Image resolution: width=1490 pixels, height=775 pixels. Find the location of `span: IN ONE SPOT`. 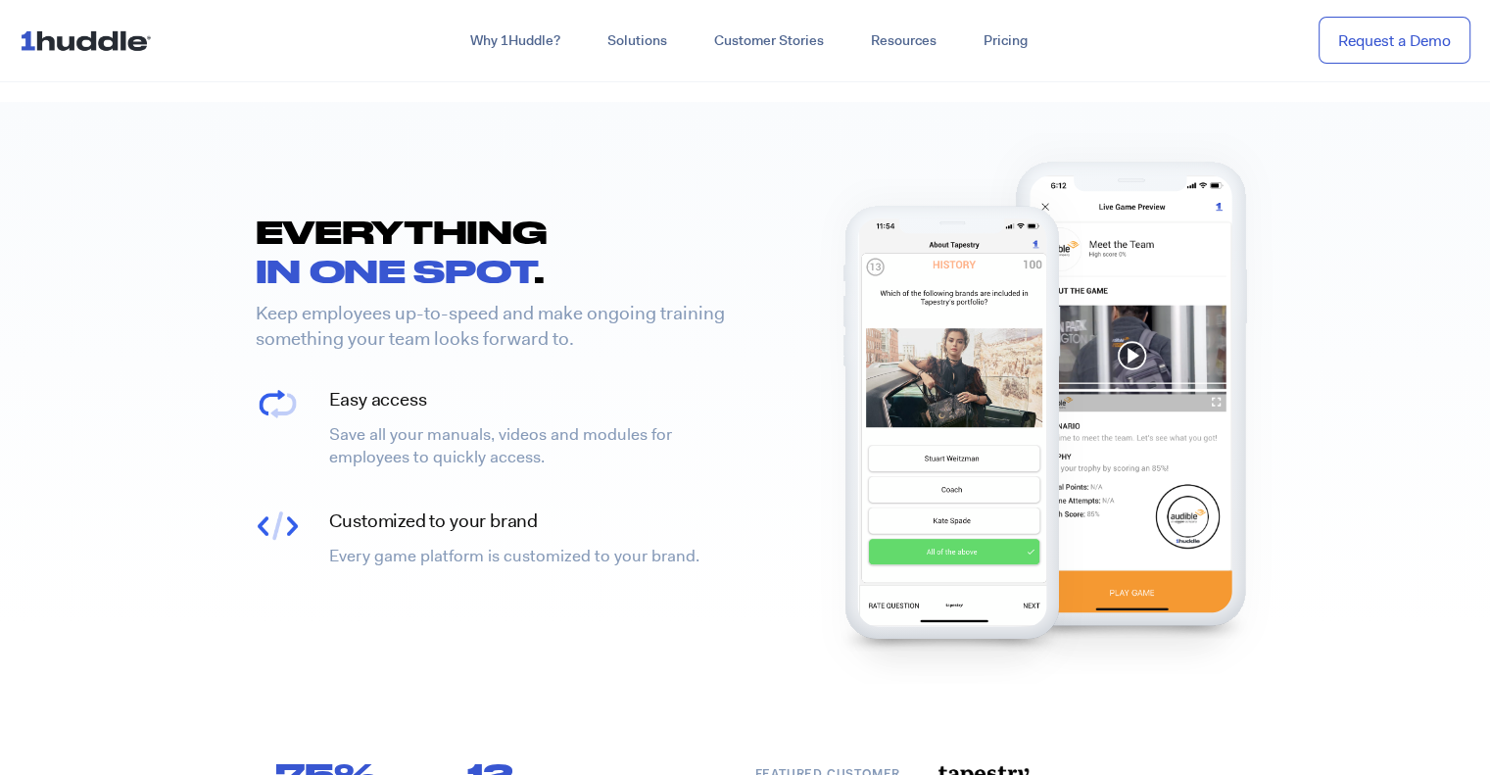

span: IN ONE SPOT is located at coordinates (395, 270).